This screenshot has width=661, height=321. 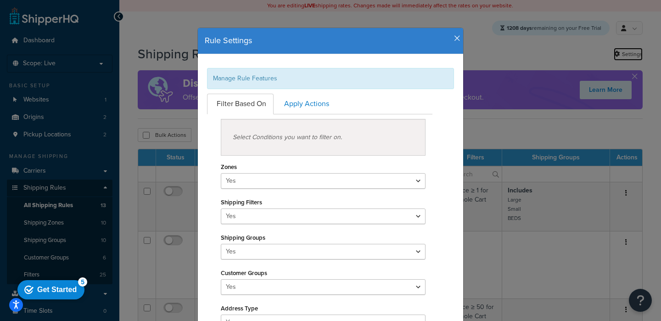 I want to click on div: Get Started 5 items remaining, 0% complete, so click(x=37, y=14).